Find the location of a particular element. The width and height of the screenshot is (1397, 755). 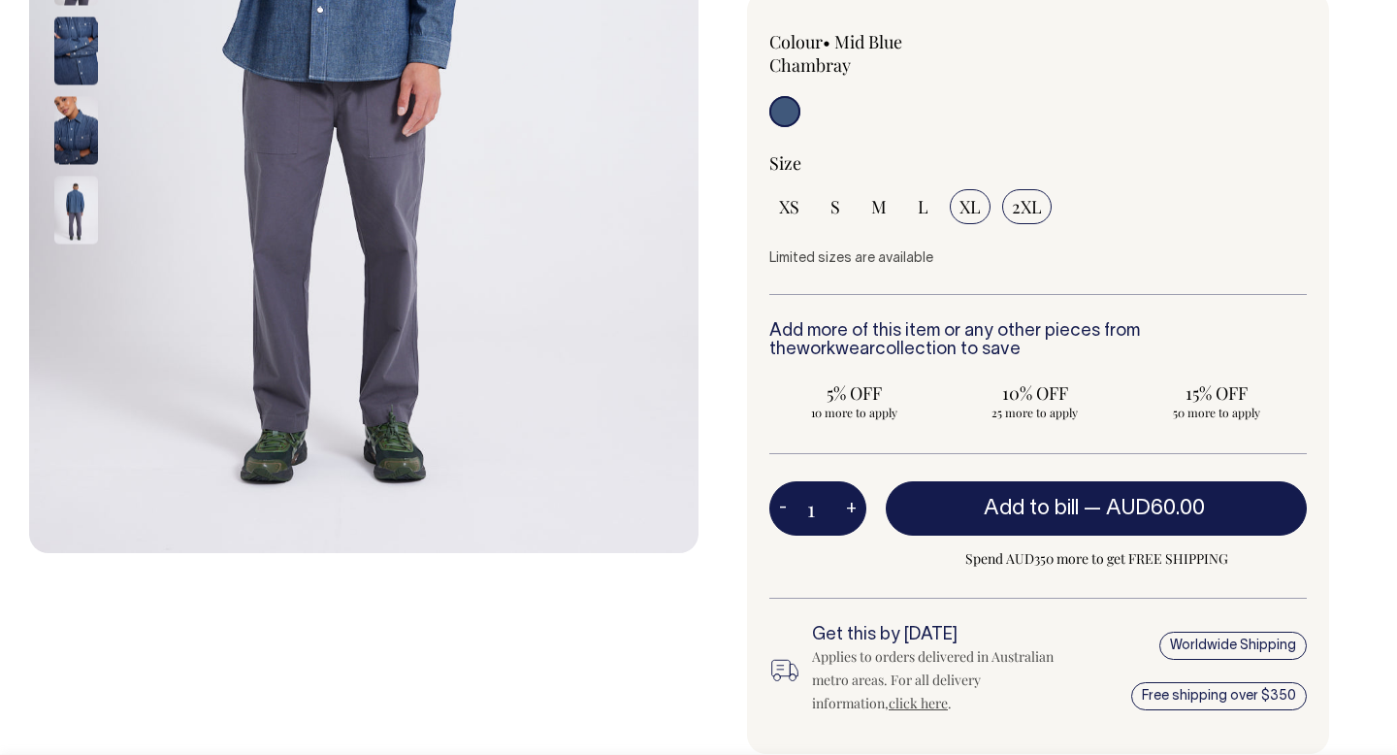

button: Add to bill —AUD60.00 is located at coordinates (1096, 508).